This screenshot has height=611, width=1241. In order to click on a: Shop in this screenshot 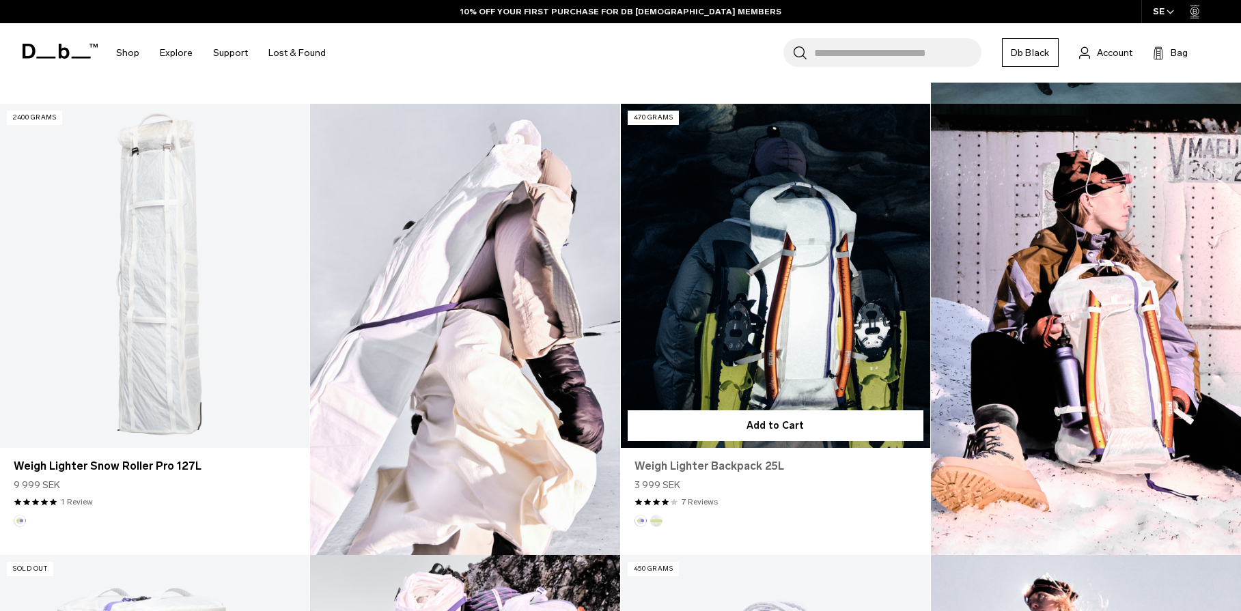, I will do `click(128, 53)`.